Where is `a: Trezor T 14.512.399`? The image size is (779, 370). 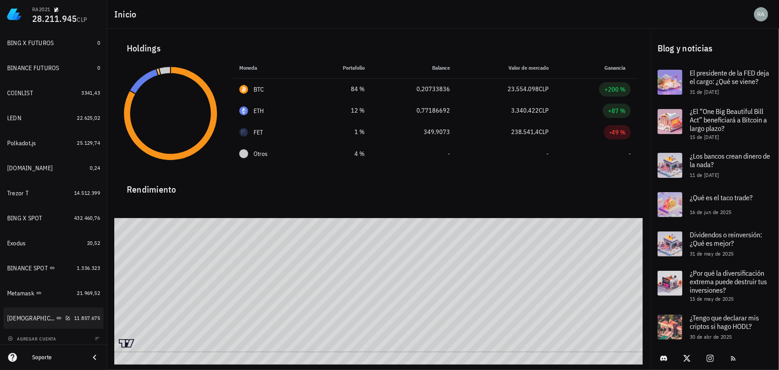
a: Trezor T 14.512.399 is located at coordinates (54, 193).